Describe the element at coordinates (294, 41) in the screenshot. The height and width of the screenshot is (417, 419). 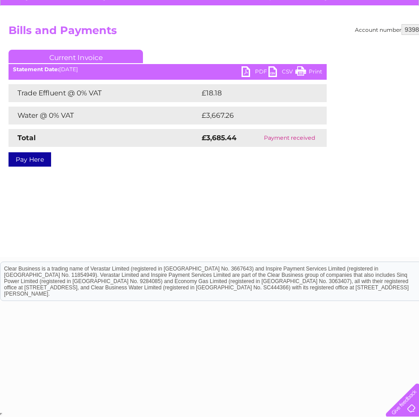
I see `a: Energy` at that location.